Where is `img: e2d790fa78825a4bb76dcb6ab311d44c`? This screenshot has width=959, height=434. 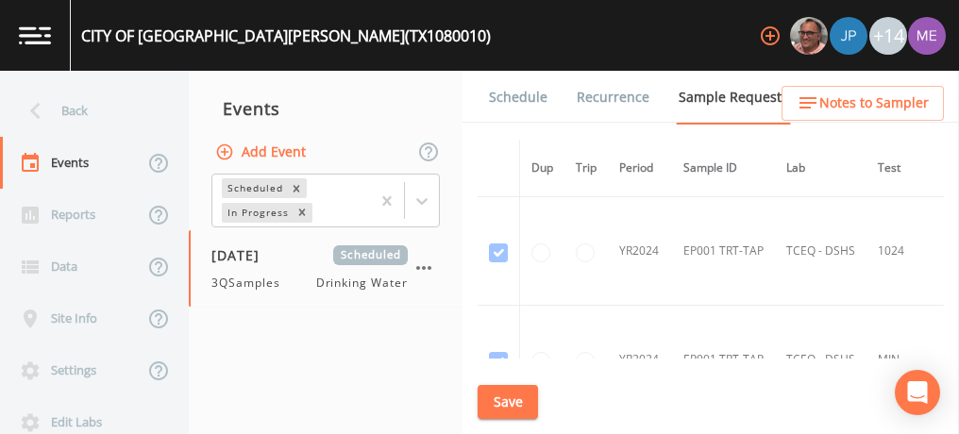
img: e2d790fa78825a4bb76dcb6ab311d44c is located at coordinates (809, 36).